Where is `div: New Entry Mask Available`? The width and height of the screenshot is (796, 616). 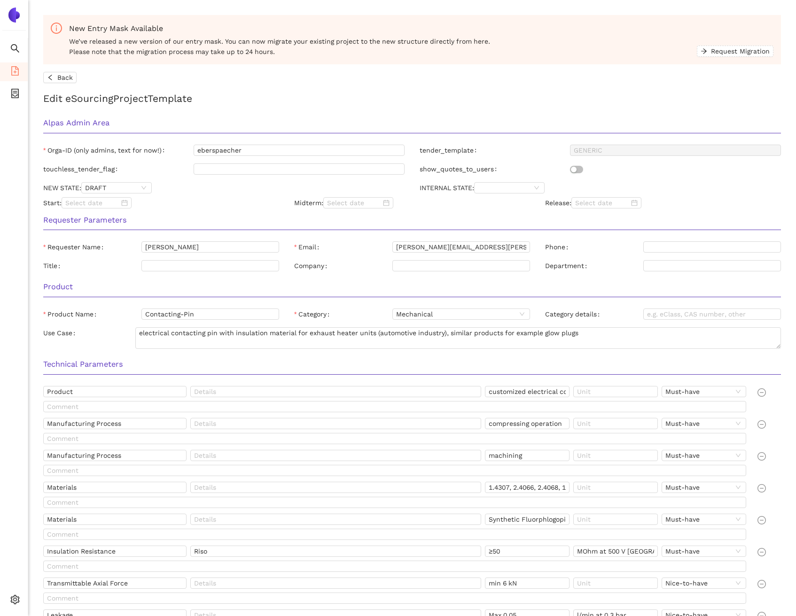 div: New Entry Mask Available is located at coordinates (421, 28).